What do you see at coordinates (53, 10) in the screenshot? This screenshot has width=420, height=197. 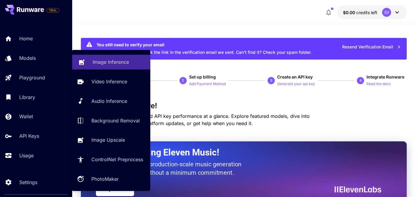 I see `span: Add your payment card to enable full platform functionality.` at bounding box center [53, 10].